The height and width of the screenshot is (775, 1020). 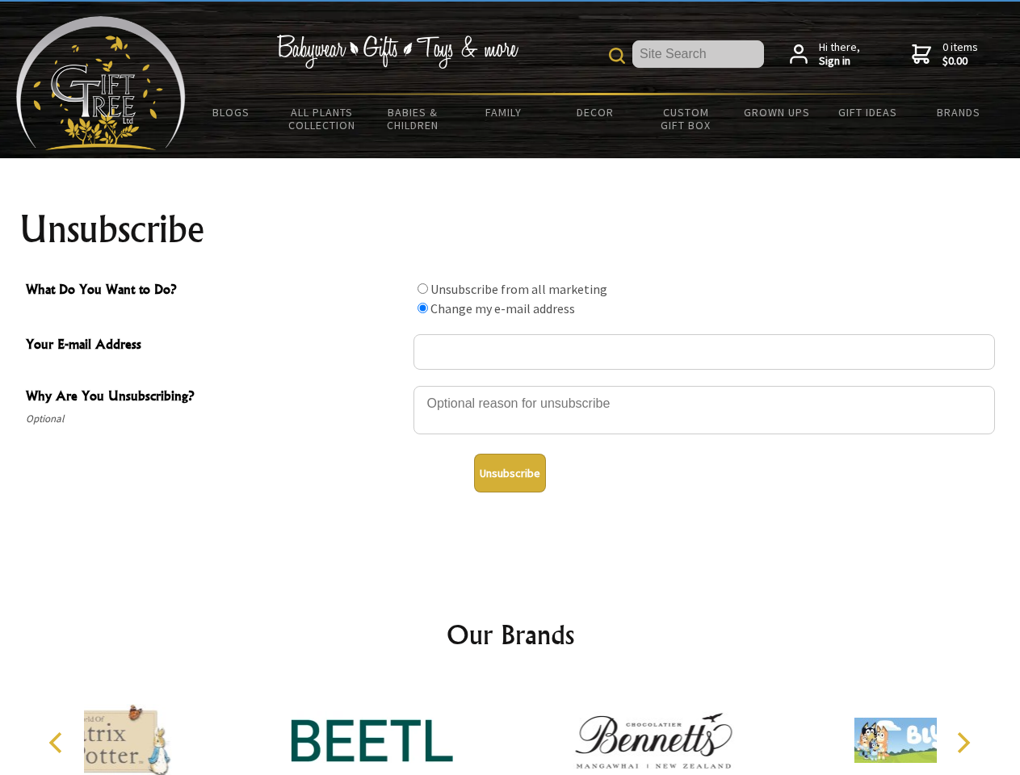 What do you see at coordinates (322, 119) in the screenshot?
I see `a: All Plants Collection` at bounding box center [322, 119].